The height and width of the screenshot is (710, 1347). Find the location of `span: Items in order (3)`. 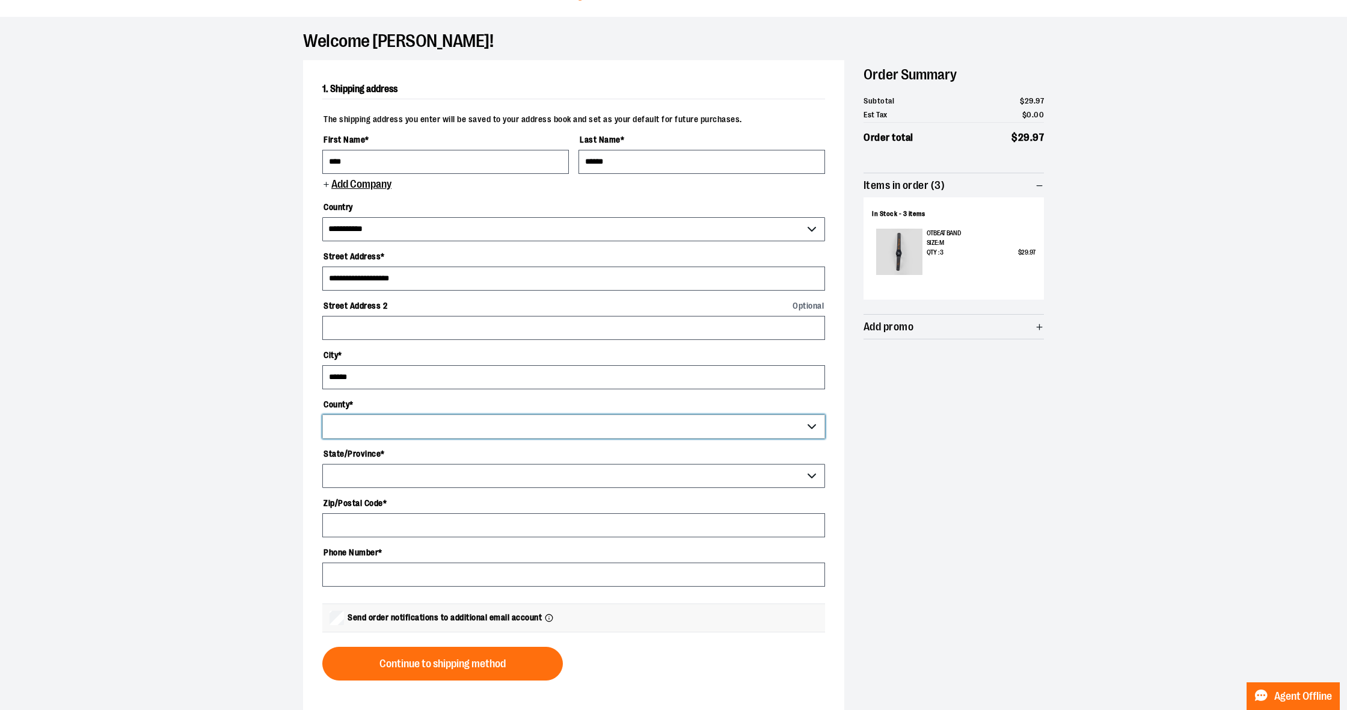

span: Items in order (3) is located at coordinates (904, 185).